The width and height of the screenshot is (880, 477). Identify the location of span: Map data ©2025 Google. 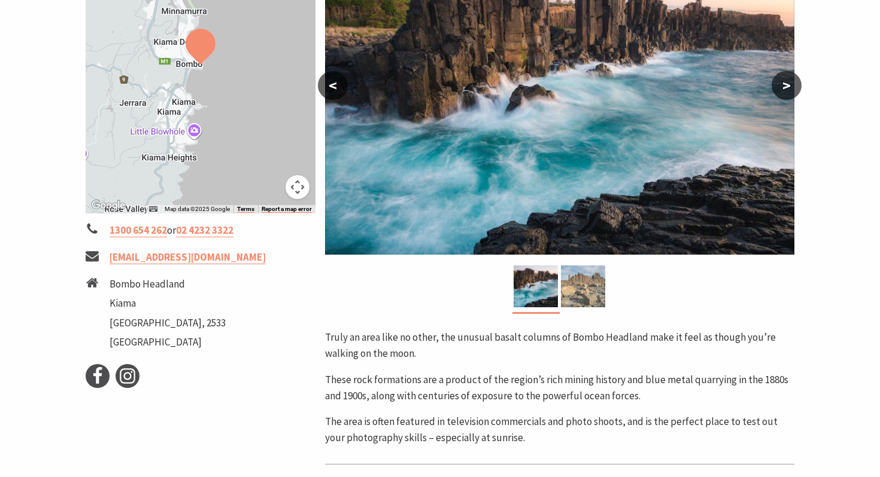
(197, 209).